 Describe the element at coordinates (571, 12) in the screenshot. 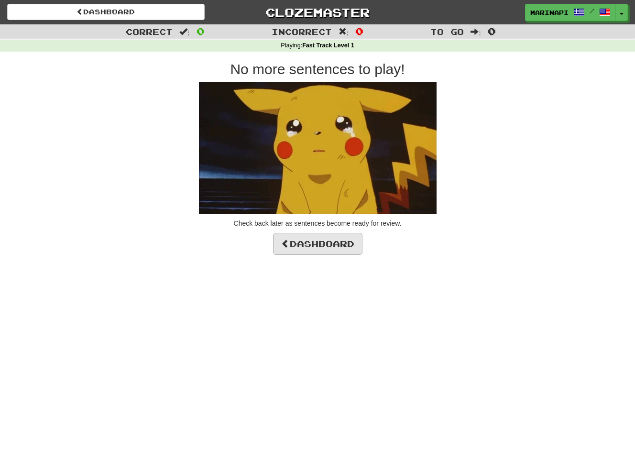

I see `a: marinapi /` at that location.